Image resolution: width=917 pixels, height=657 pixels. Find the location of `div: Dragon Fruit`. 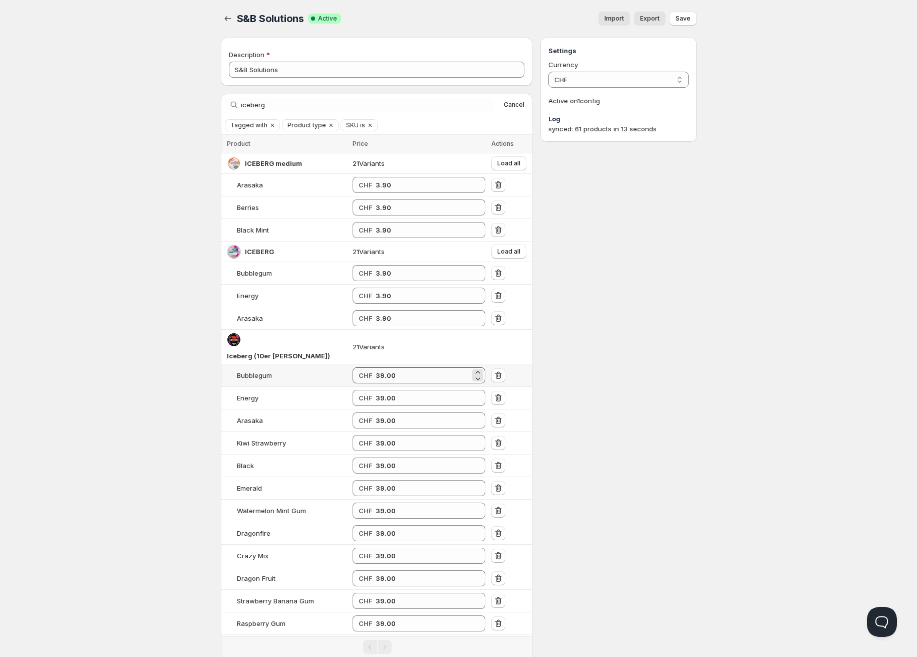

div: Dragon Fruit is located at coordinates (256, 578).